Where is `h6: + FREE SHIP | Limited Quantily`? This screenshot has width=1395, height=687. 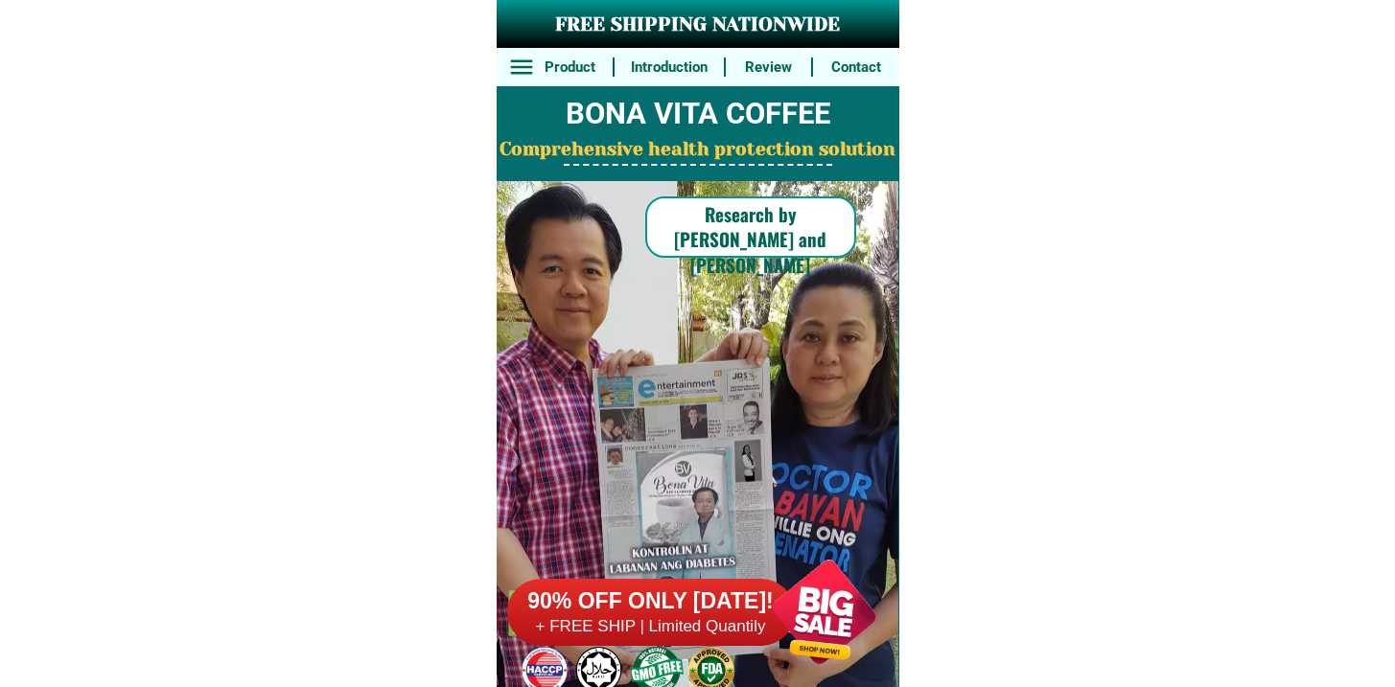 h6: + FREE SHIP | Limited Quantily is located at coordinates (651, 627).